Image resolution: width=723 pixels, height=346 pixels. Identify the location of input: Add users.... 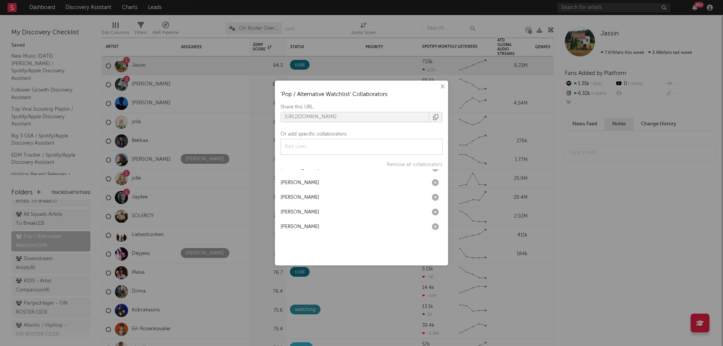
(310, 147).